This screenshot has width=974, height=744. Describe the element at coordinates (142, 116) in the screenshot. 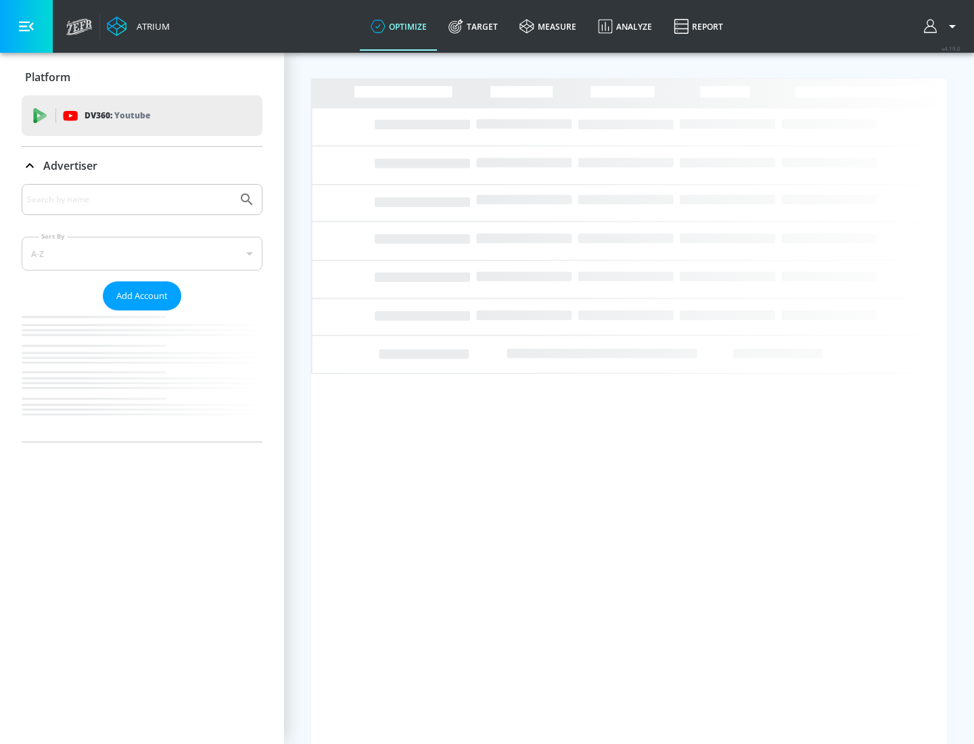

I see `div: DV360: Youtube` at that location.